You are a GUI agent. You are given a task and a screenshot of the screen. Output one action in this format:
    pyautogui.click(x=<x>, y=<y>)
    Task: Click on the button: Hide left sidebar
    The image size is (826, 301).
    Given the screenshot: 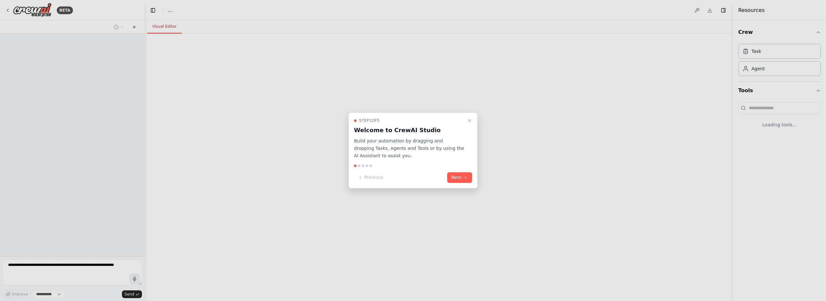 What is the action you would take?
    pyautogui.click(x=153, y=10)
    